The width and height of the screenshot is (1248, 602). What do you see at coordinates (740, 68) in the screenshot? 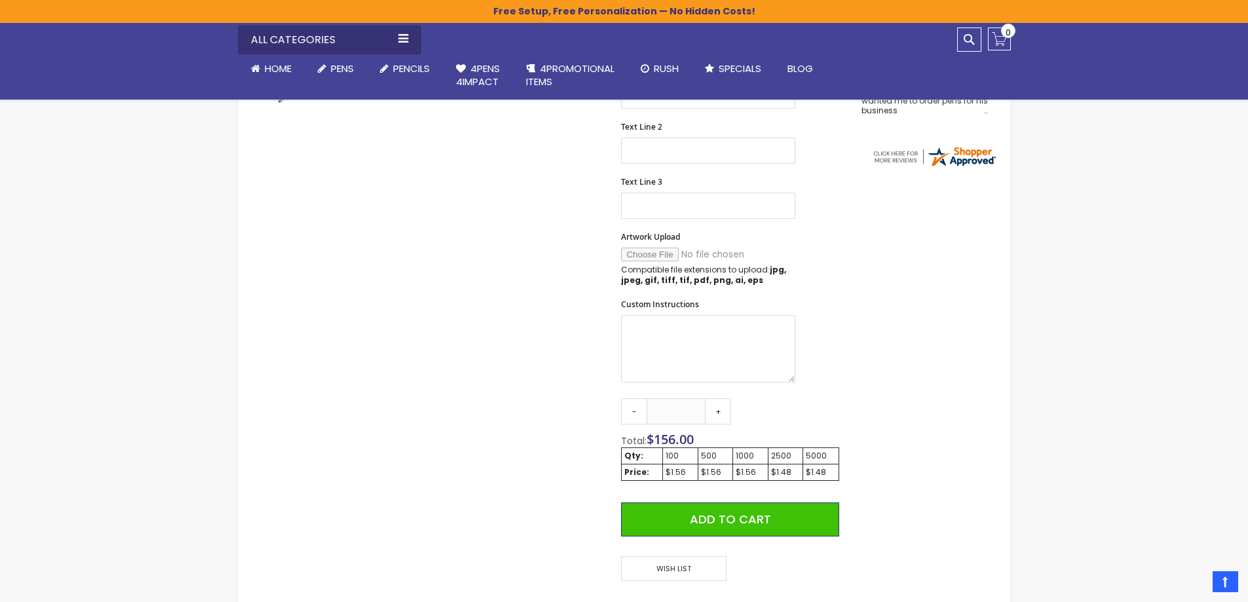
I see `span: Specials` at bounding box center [740, 68].